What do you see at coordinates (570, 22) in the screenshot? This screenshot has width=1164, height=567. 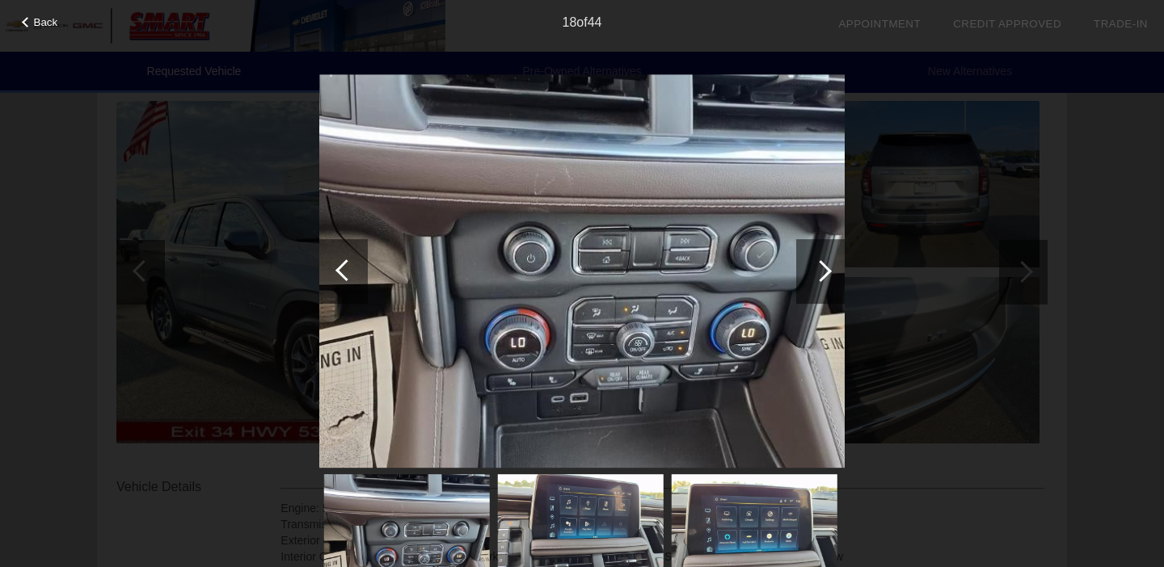 I see `span: 18` at bounding box center [570, 22].